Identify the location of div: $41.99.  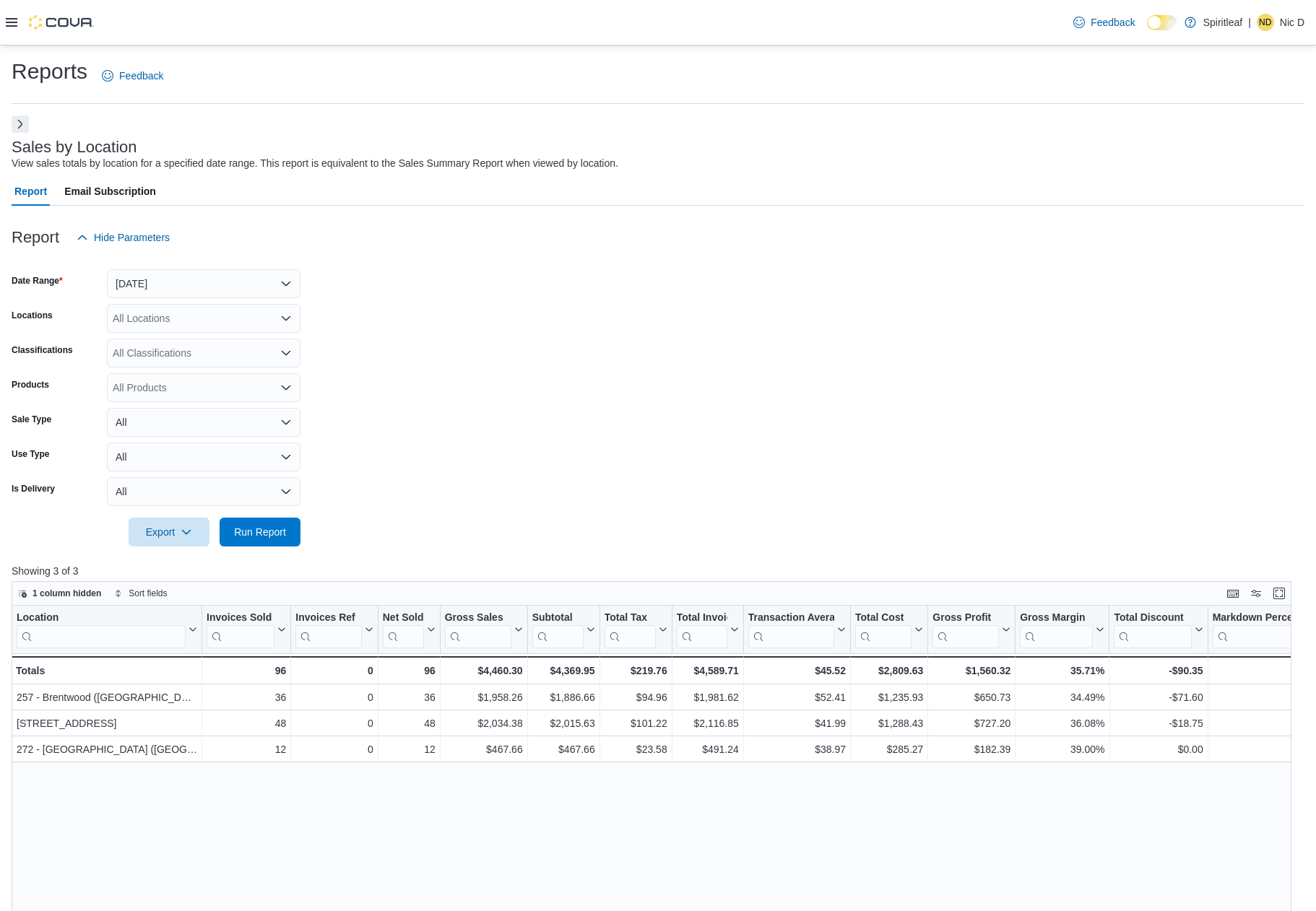
(797, 724).